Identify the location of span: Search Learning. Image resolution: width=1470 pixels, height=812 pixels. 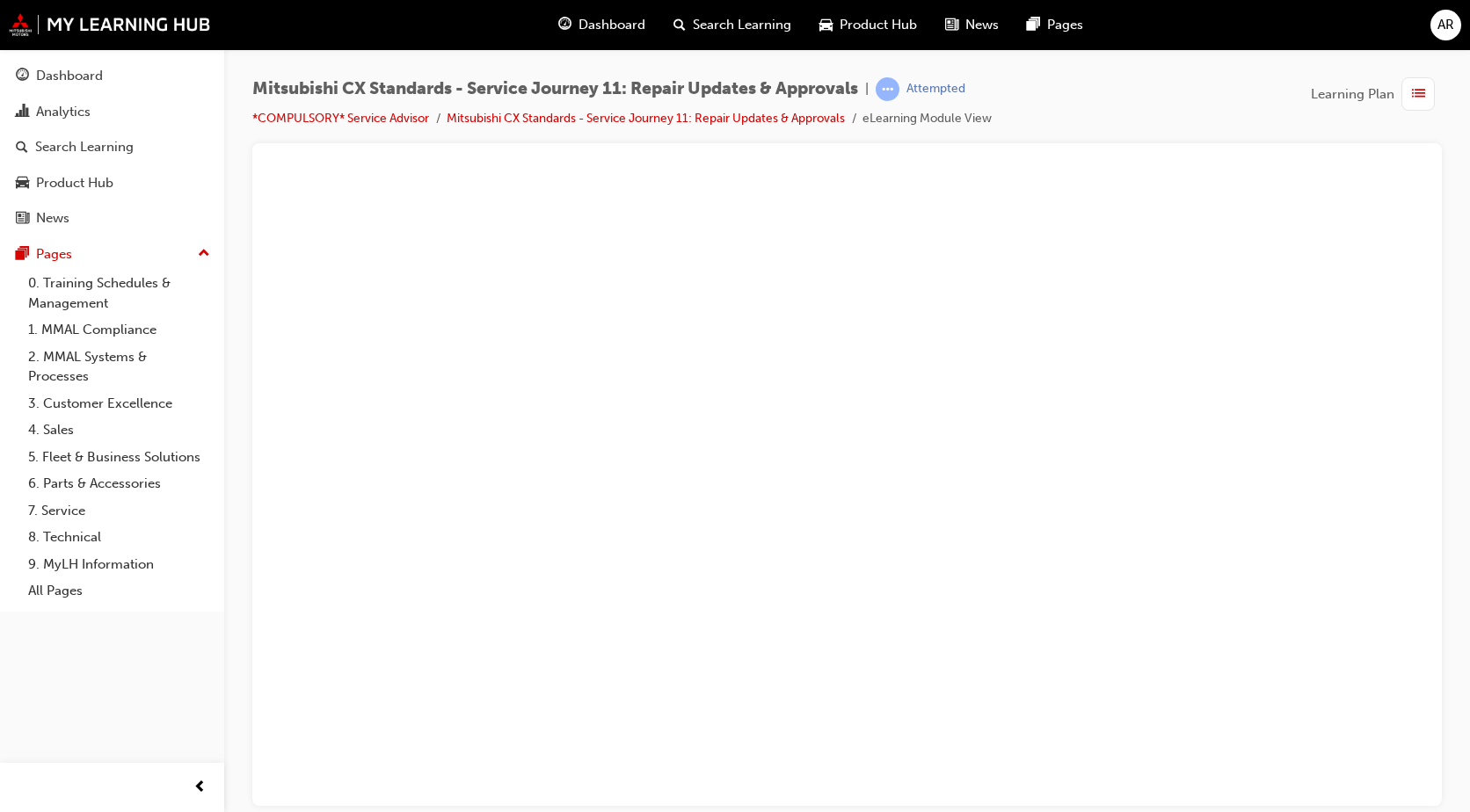
(742, 25).